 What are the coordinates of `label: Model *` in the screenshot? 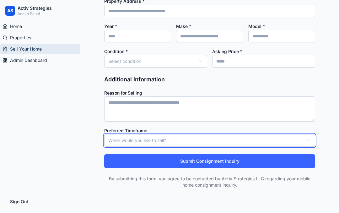 It's located at (256, 26).